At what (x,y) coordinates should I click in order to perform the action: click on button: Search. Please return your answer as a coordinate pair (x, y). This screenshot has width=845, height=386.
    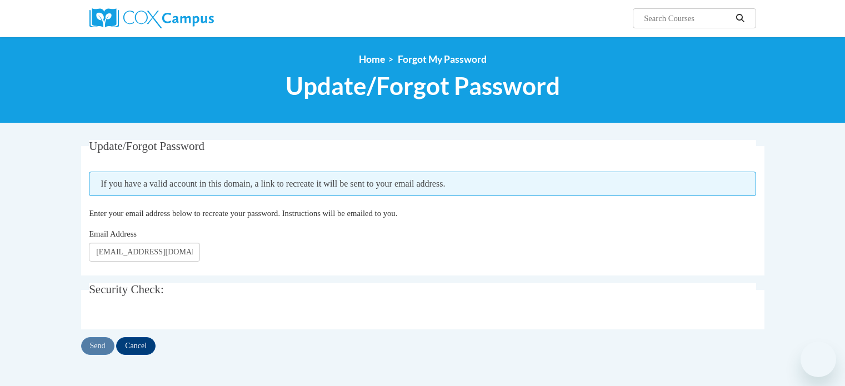
    Looking at the image, I should click on (740, 18).